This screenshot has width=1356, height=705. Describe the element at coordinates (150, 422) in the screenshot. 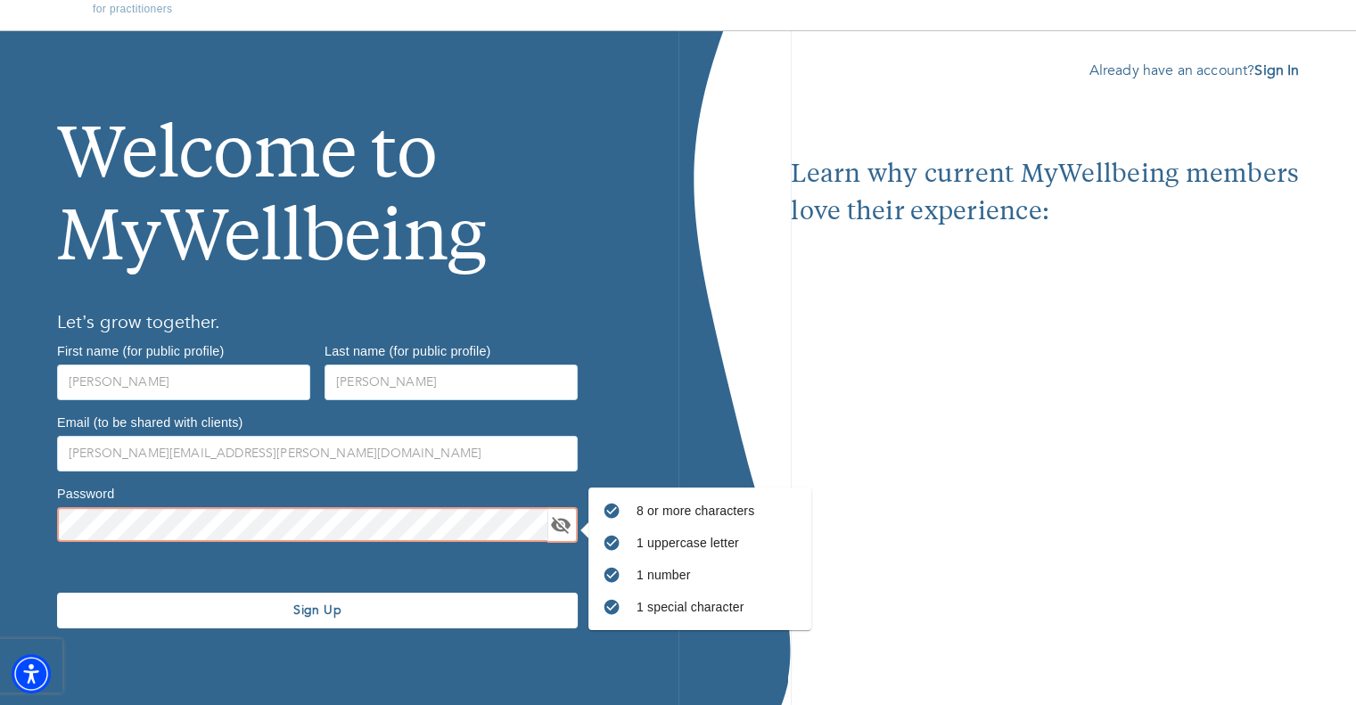

I see `label: Email (to be shared with clients)` at that location.